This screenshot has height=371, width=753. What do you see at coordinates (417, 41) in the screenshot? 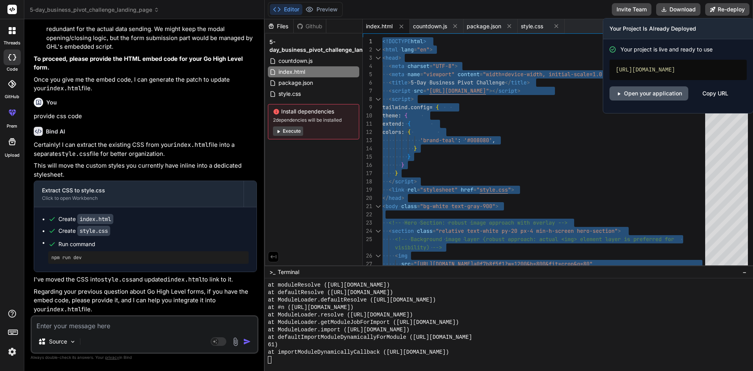
I see `span: html` at bounding box center [417, 41].